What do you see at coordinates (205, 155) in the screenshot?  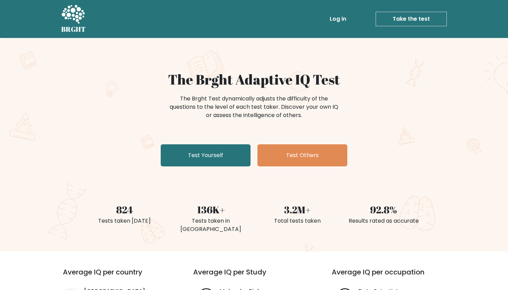 I see `a: Test Yourself` at bounding box center [205, 155].